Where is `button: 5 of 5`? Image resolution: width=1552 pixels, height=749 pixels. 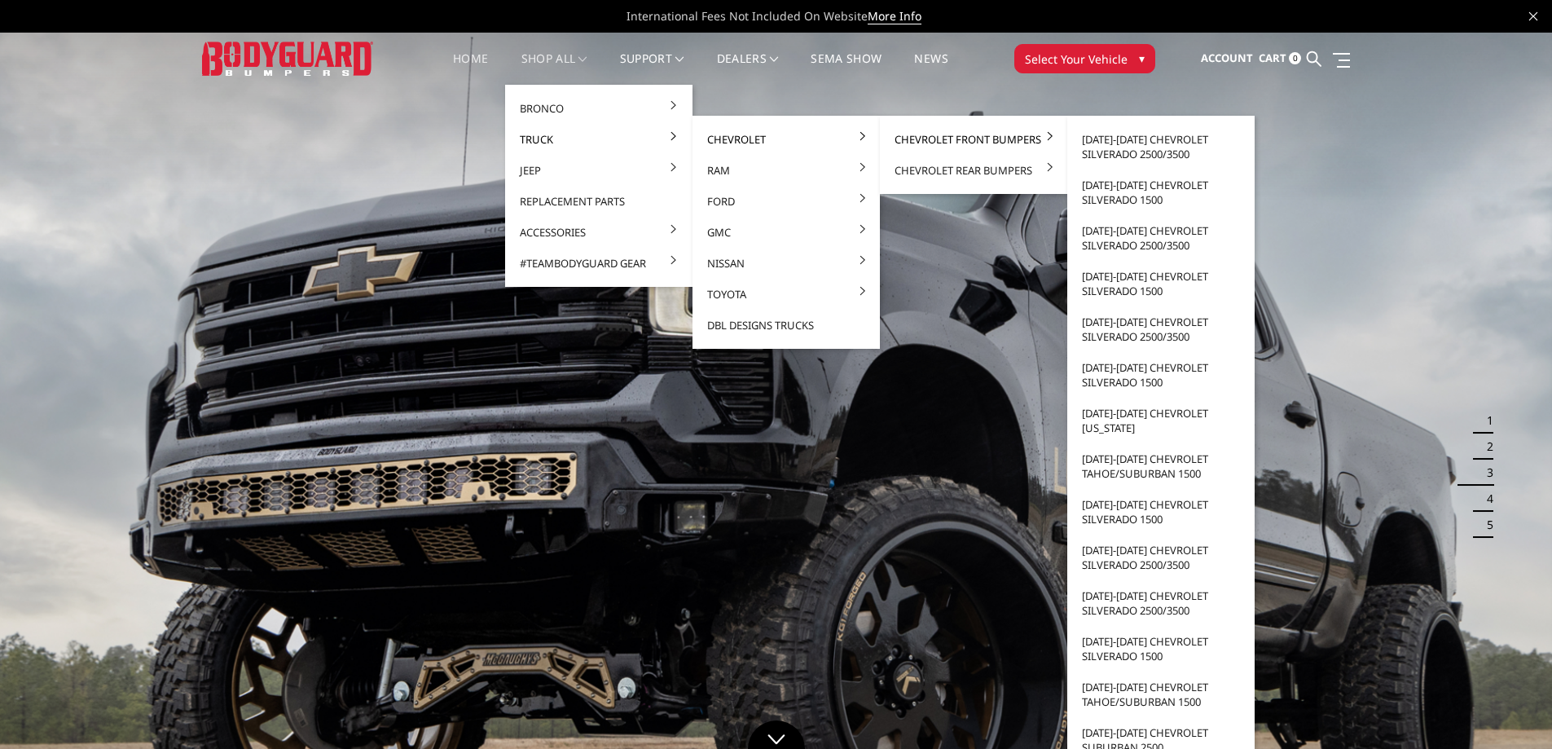 button: 5 of 5 is located at coordinates (1485, 525).